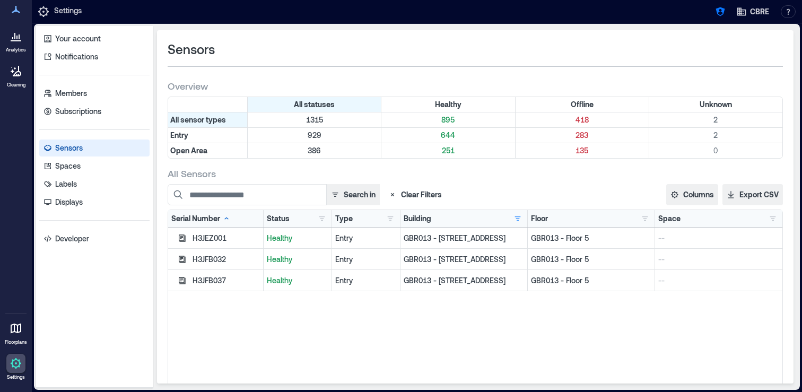 This screenshot has height=392, width=802. I want to click on a: Floorplans, so click(16, 332).